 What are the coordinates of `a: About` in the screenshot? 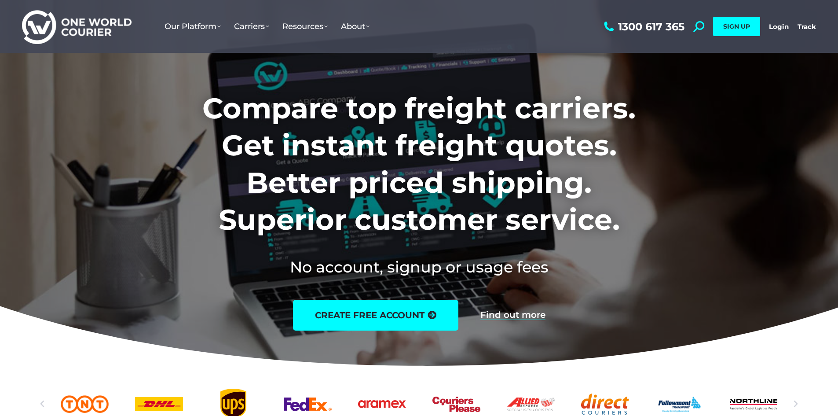 It's located at (355, 26).